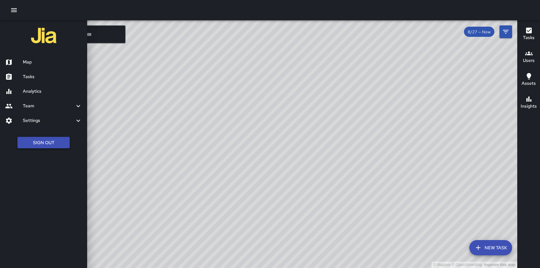 The width and height of the screenshot is (540, 268). What do you see at coordinates (529, 106) in the screenshot?
I see `h6: Insights` at bounding box center [529, 106].